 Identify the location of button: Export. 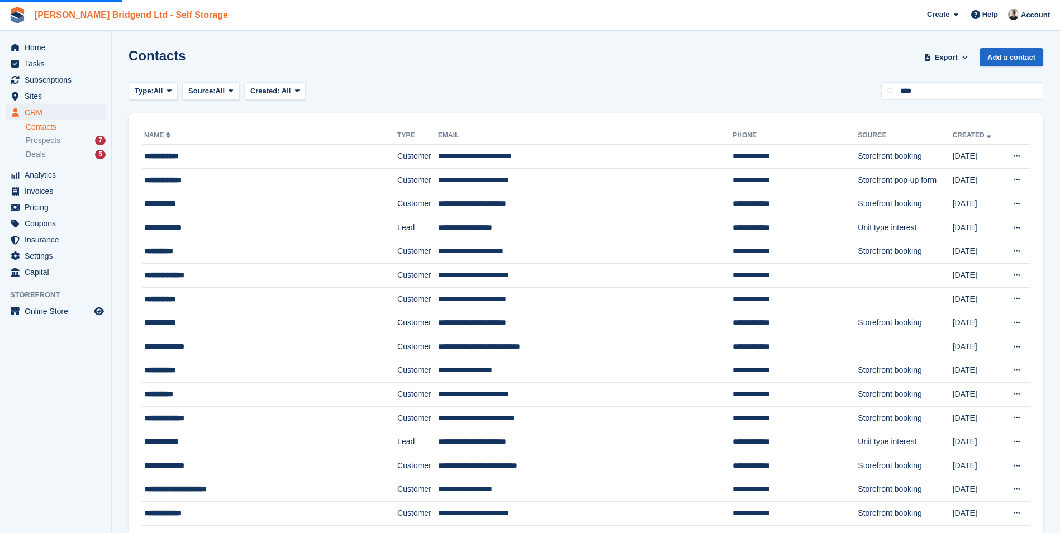
(946, 57).